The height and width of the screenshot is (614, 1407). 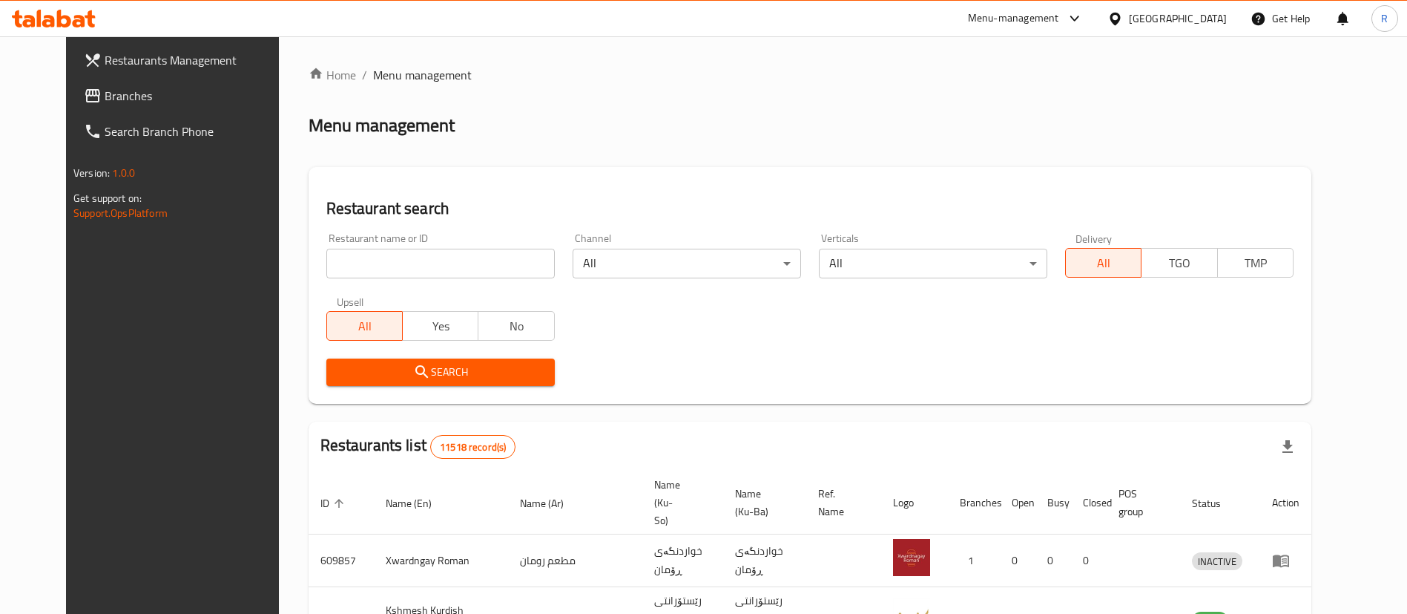 What do you see at coordinates (1053, 502) in the screenshot?
I see `th: Busy` at bounding box center [1053, 502].